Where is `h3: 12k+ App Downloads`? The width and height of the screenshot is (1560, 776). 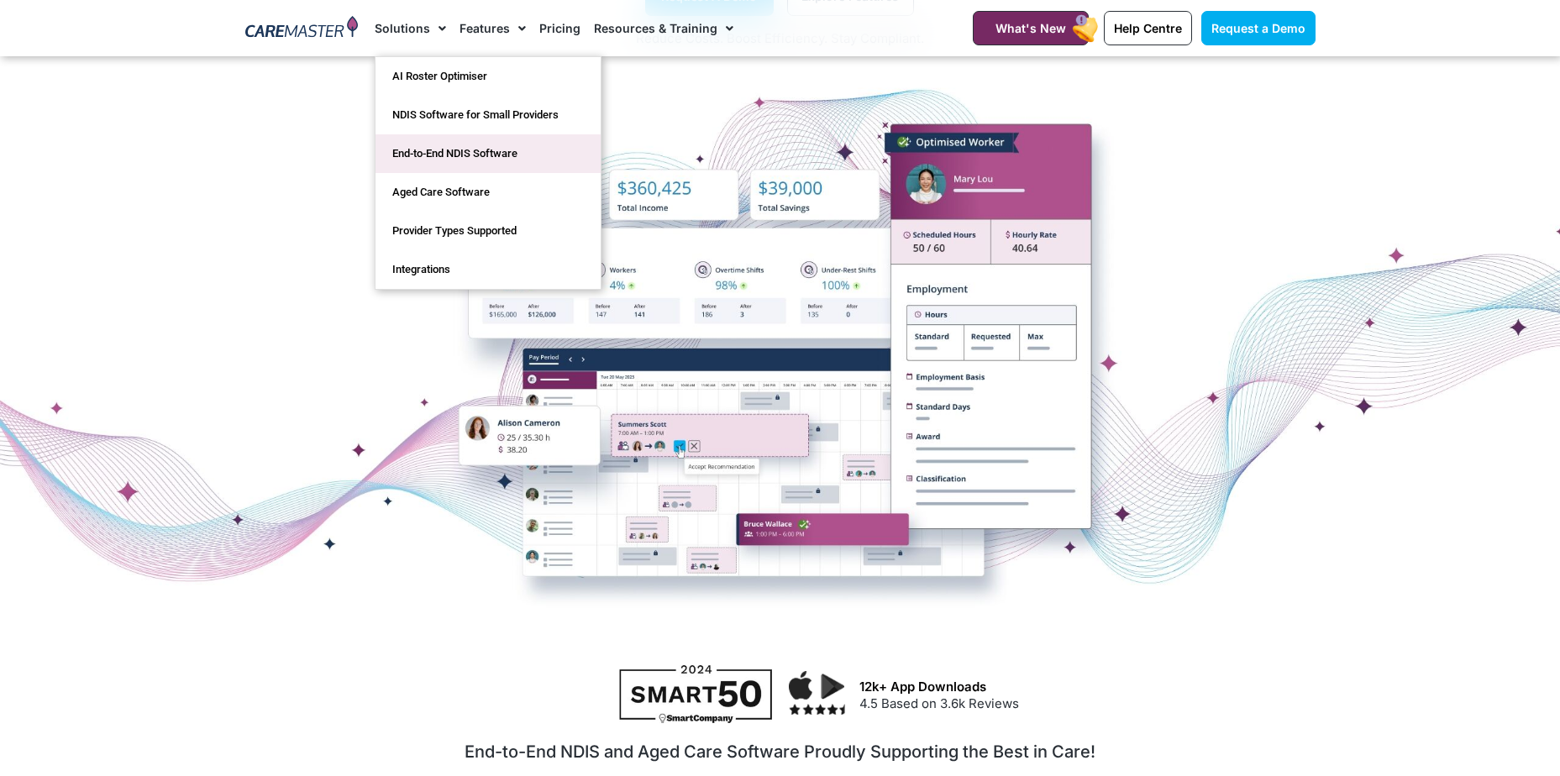
h3: 12k+ App Downloads is located at coordinates (1083, 687).